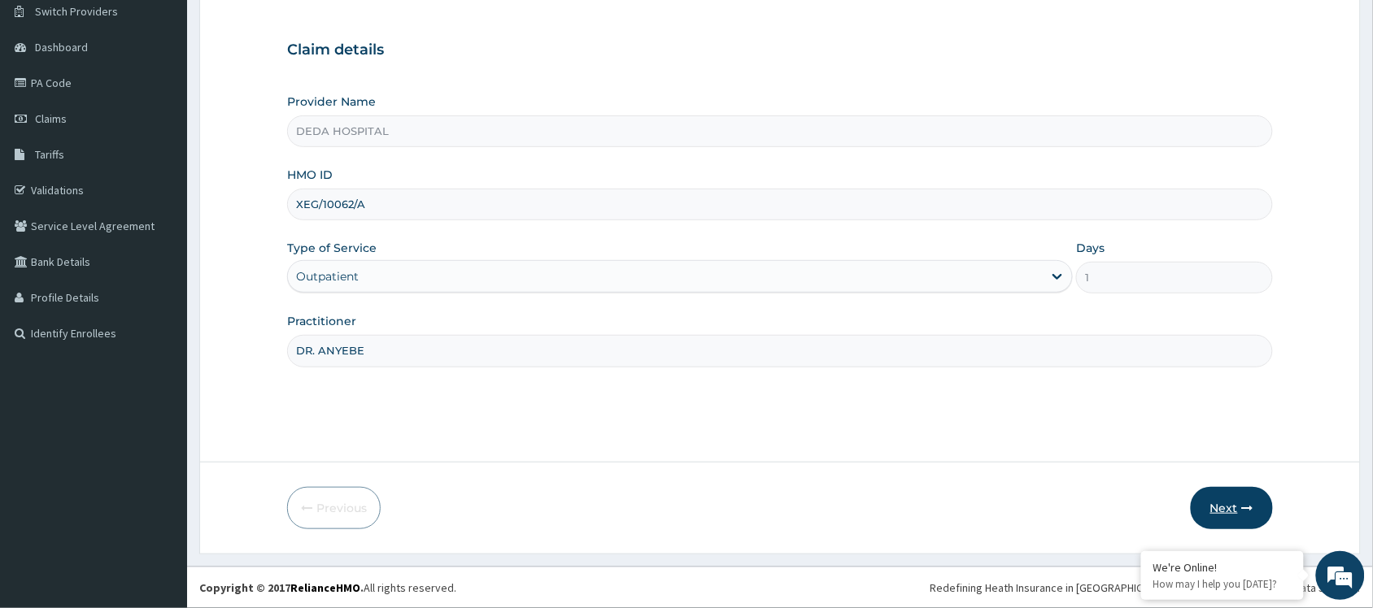 Image resolution: width=1373 pixels, height=608 pixels. I want to click on span: We're online!, so click(159, 276).